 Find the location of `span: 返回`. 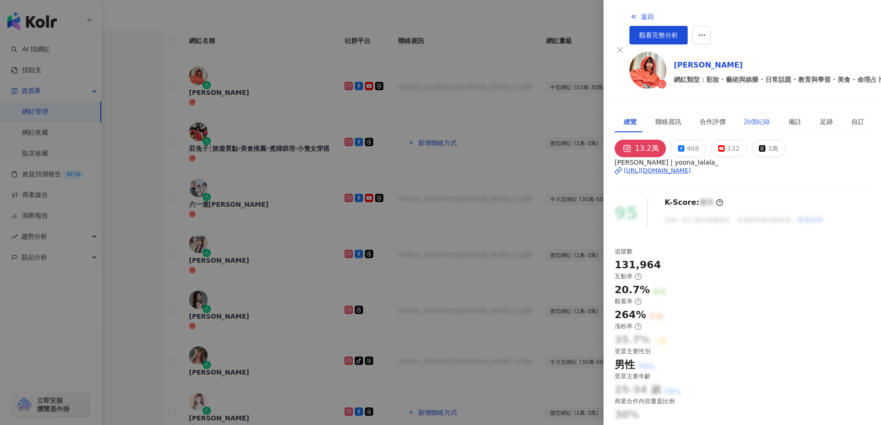

span: 返回 is located at coordinates (647, 17).